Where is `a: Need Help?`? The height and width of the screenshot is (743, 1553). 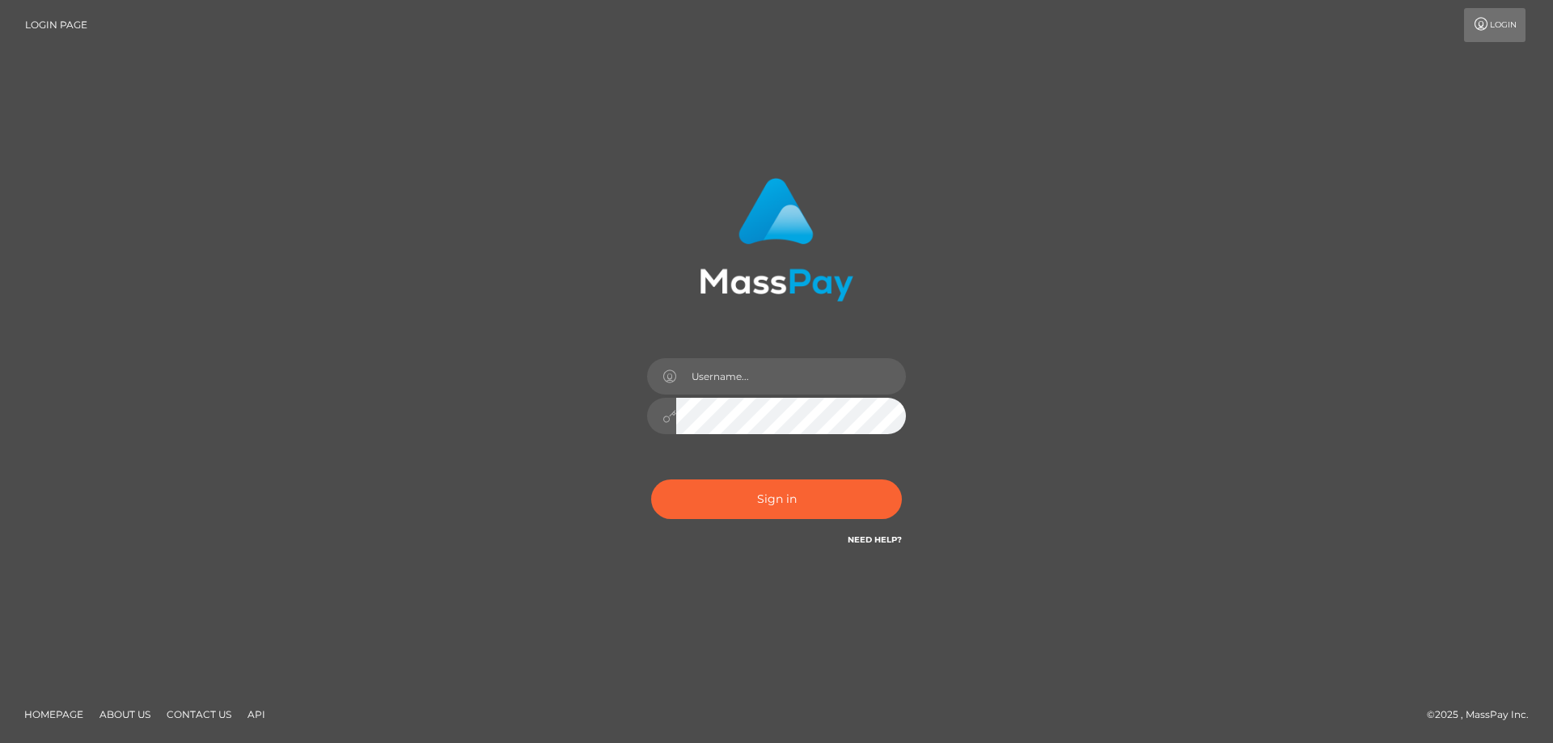
a: Need Help? is located at coordinates (874, 539).